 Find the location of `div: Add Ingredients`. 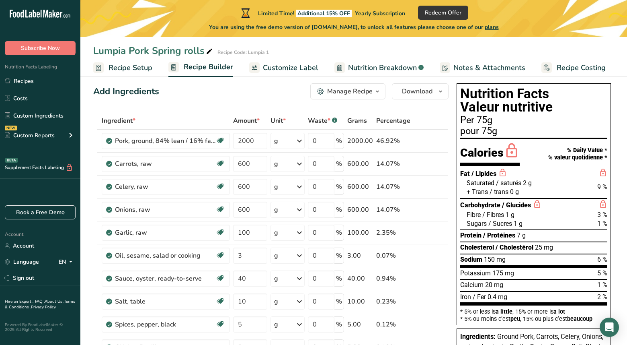

div: Add Ingredients is located at coordinates (126, 91).